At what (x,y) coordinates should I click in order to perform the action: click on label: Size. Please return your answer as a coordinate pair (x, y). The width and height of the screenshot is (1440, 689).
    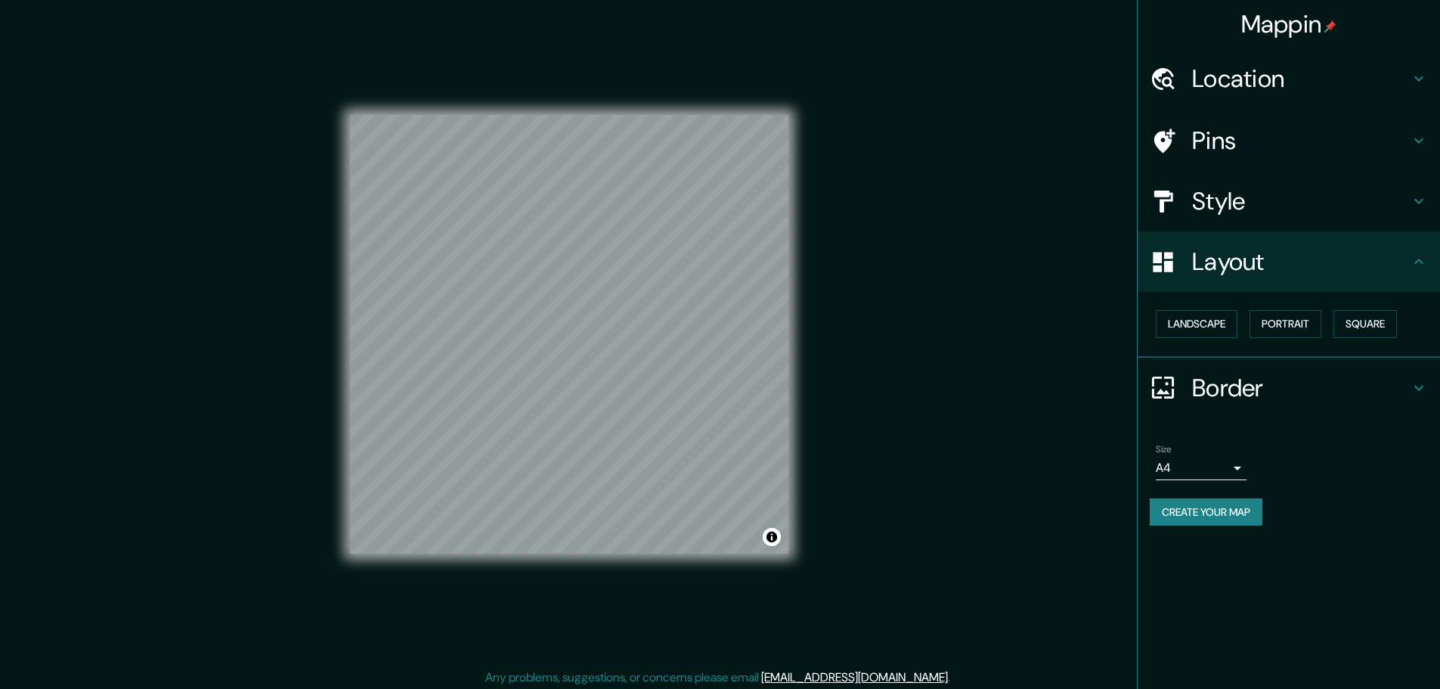
    Looking at the image, I should click on (1163, 448).